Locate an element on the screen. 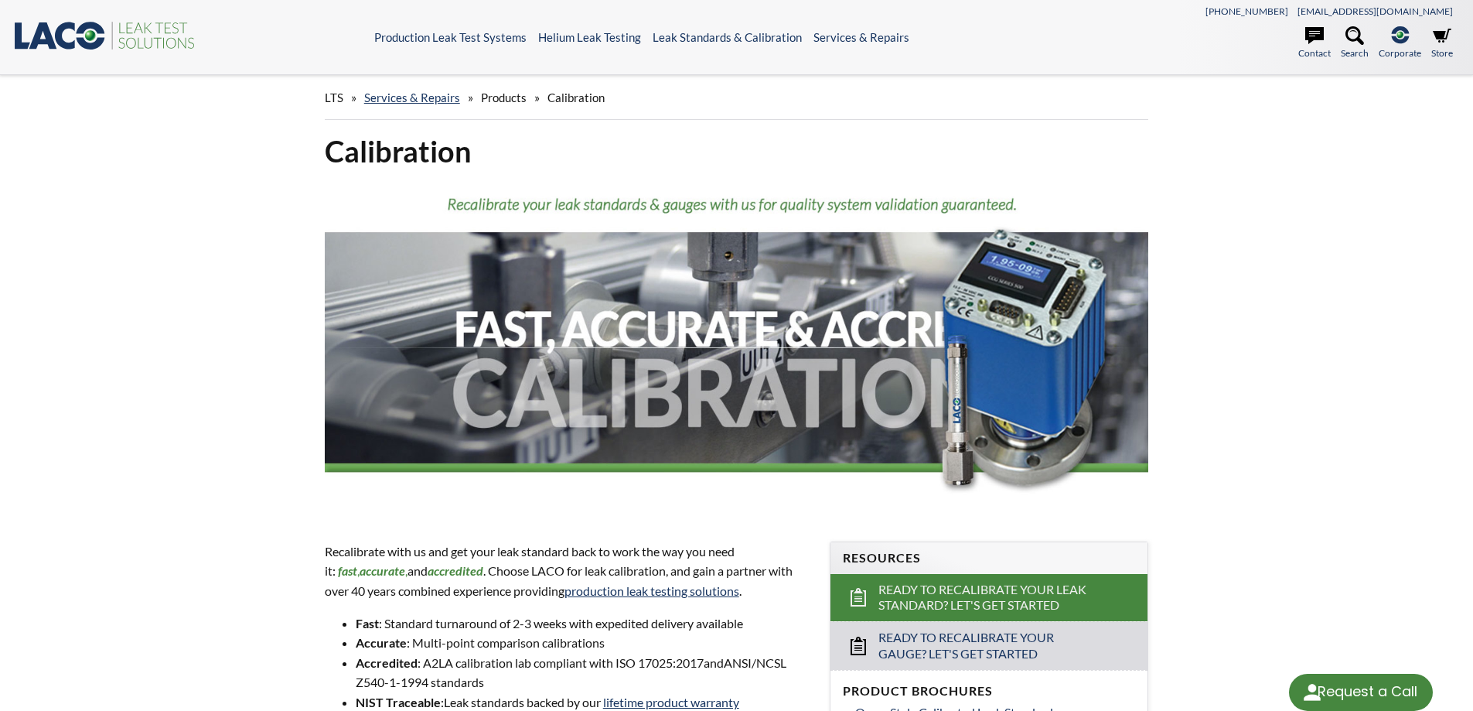  strong: NIST Traceable is located at coordinates (398, 701).